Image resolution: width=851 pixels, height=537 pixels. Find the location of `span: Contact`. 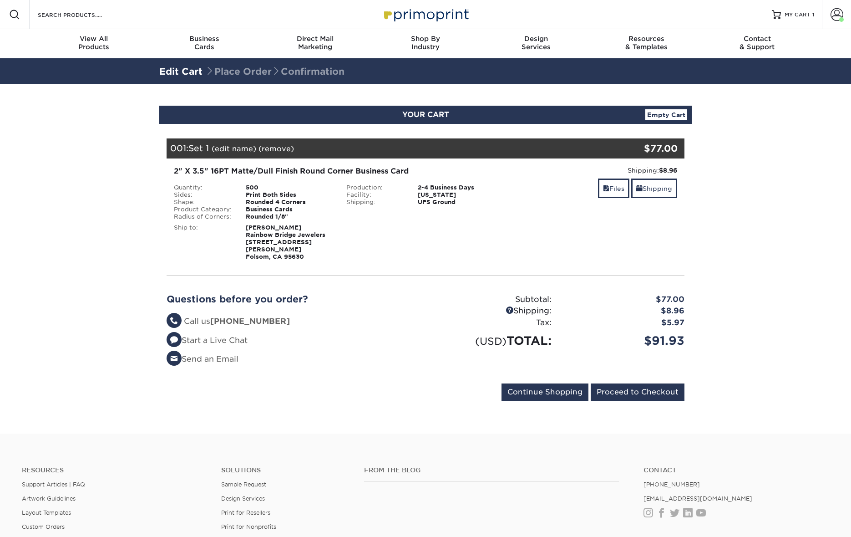

span: Contact is located at coordinates (757, 39).